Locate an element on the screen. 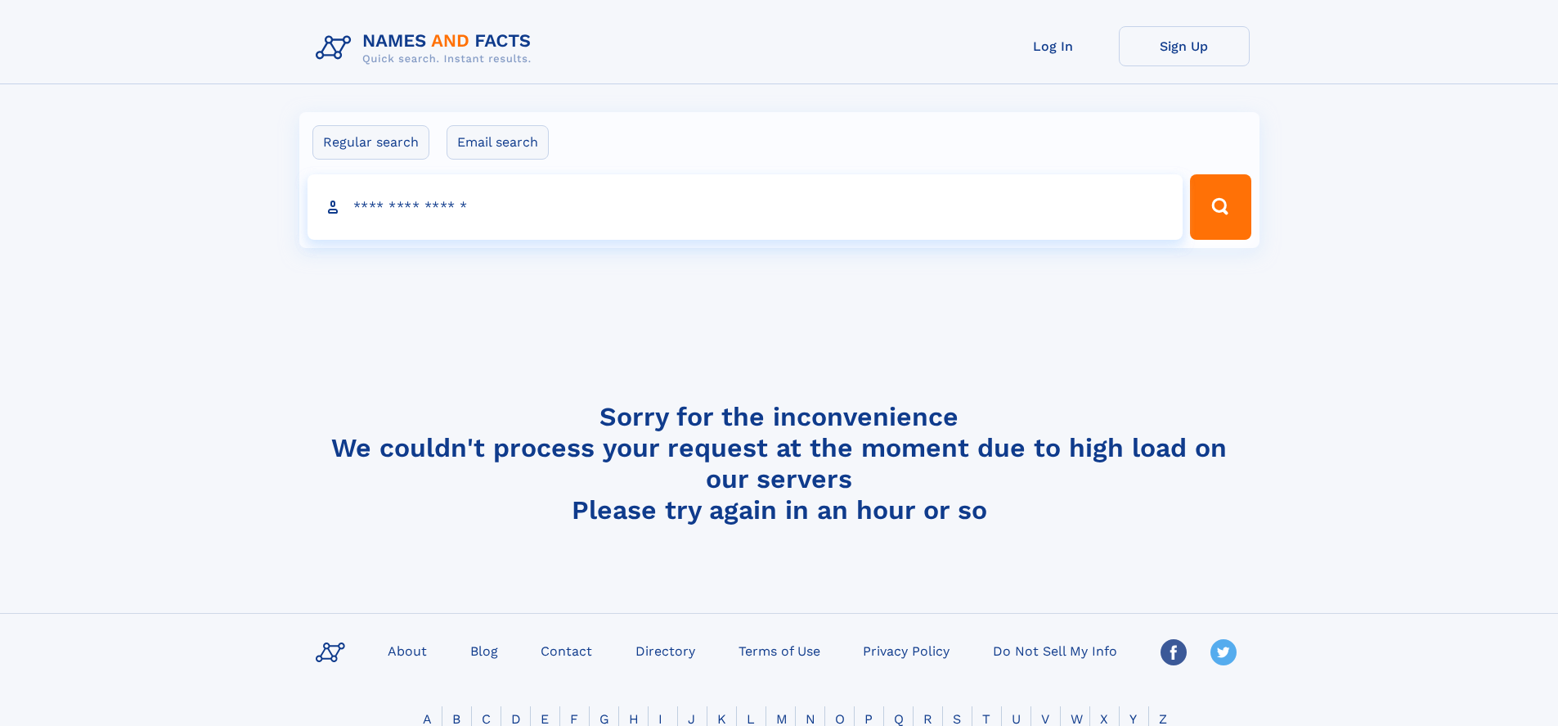 Image resolution: width=1558 pixels, height=726 pixels. img: Logo Names and Facts is located at coordinates (427, 48).